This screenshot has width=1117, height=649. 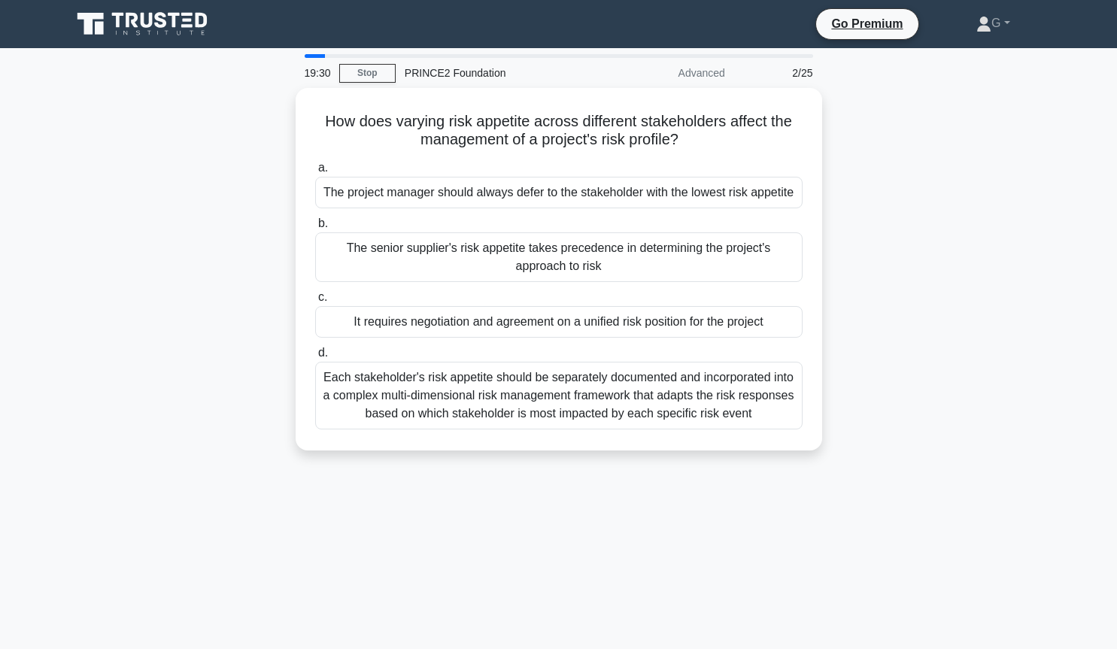 What do you see at coordinates (668, 73) in the screenshot?
I see `div: Advanced` at bounding box center [668, 73].